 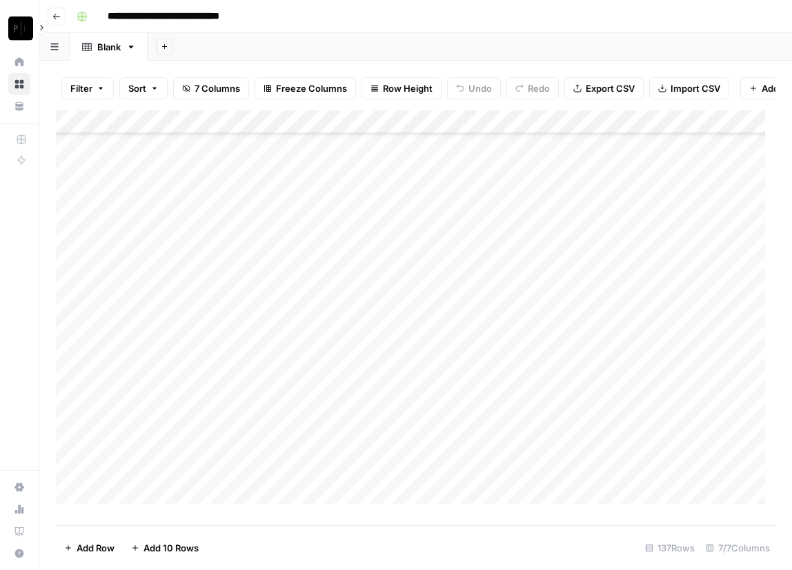 I want to click on button: Row Height, so click(x=402, y=88).